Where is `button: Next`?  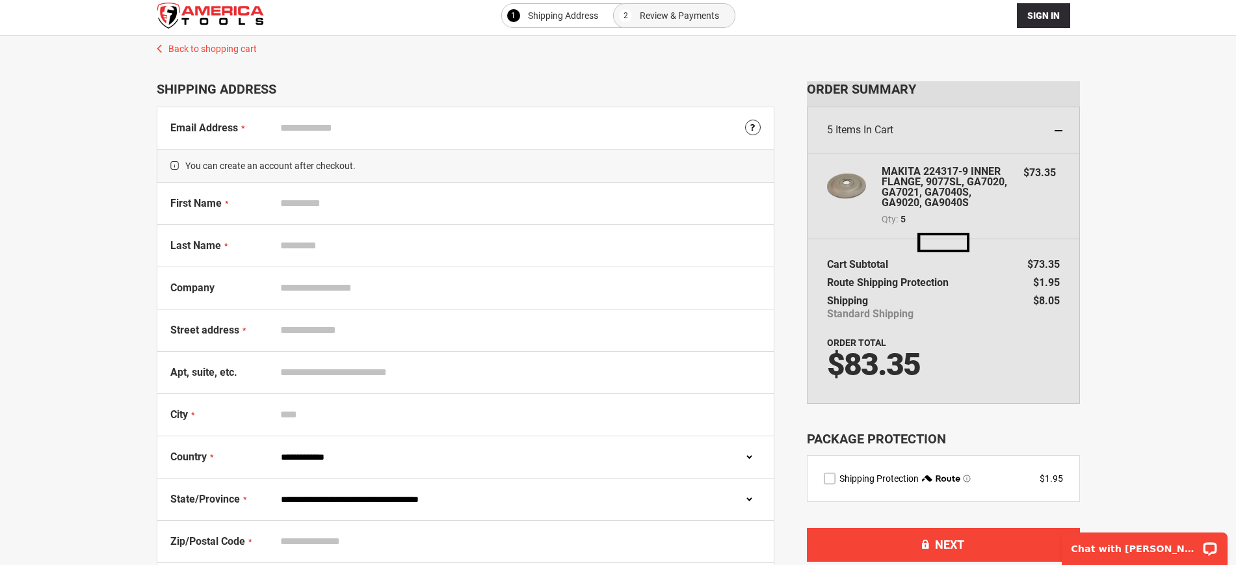 button: Next is located at coordinates (944, 545).